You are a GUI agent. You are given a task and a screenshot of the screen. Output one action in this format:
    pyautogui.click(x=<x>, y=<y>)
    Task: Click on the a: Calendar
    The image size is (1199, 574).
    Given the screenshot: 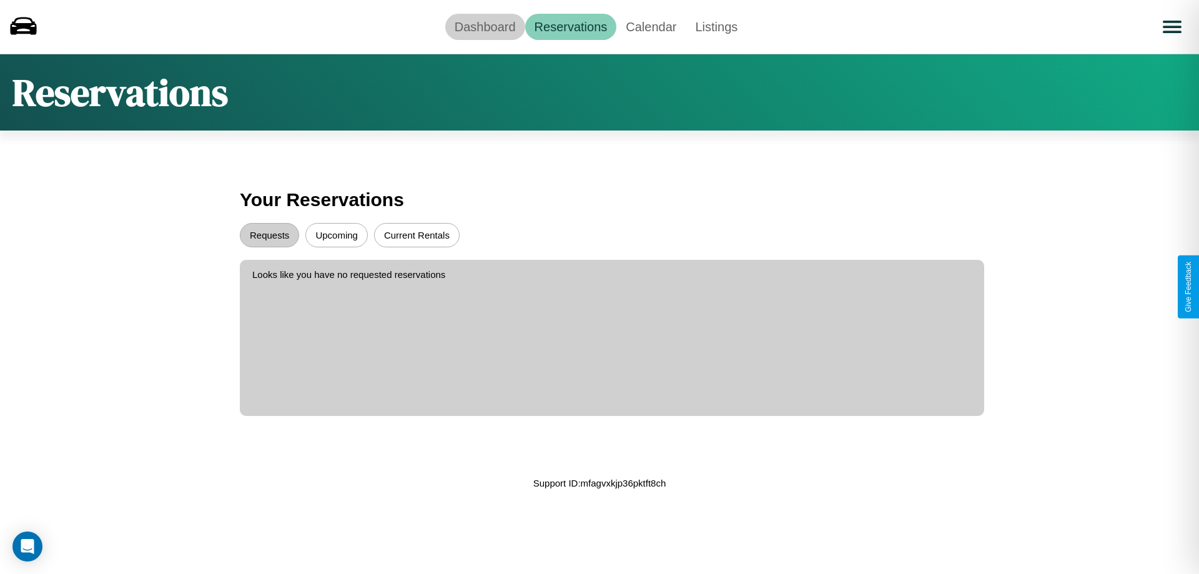 What is the action you would take?
    pyautogui.click(x=651, y=27)
    